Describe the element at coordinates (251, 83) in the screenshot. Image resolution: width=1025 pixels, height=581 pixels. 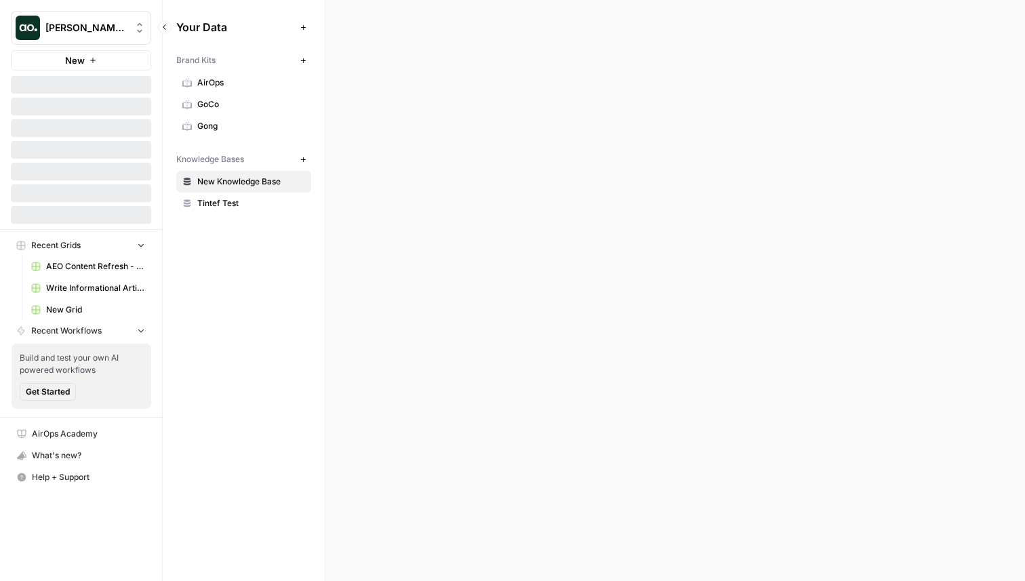
I see `span: AirOps` at that location.